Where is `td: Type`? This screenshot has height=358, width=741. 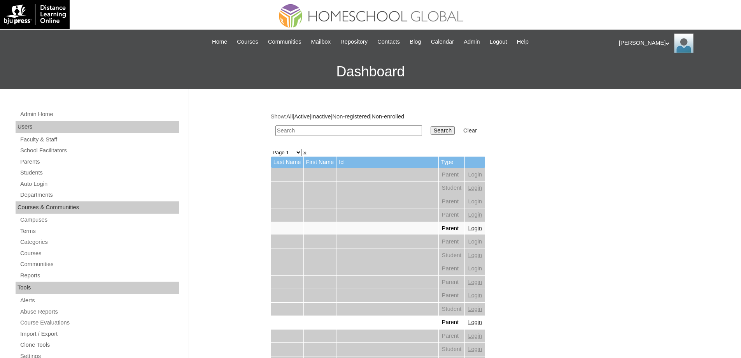
td: Type is located at coordinates (452, 162).